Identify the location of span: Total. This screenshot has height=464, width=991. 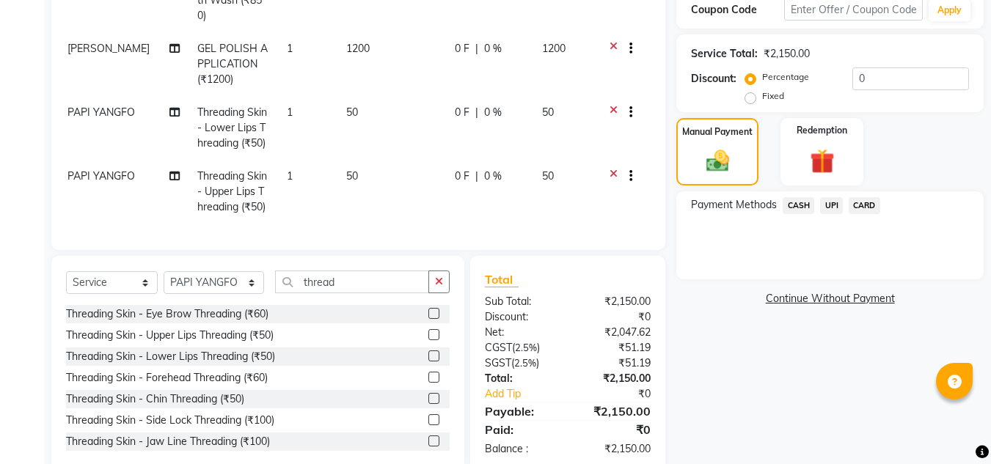
(502, 279).